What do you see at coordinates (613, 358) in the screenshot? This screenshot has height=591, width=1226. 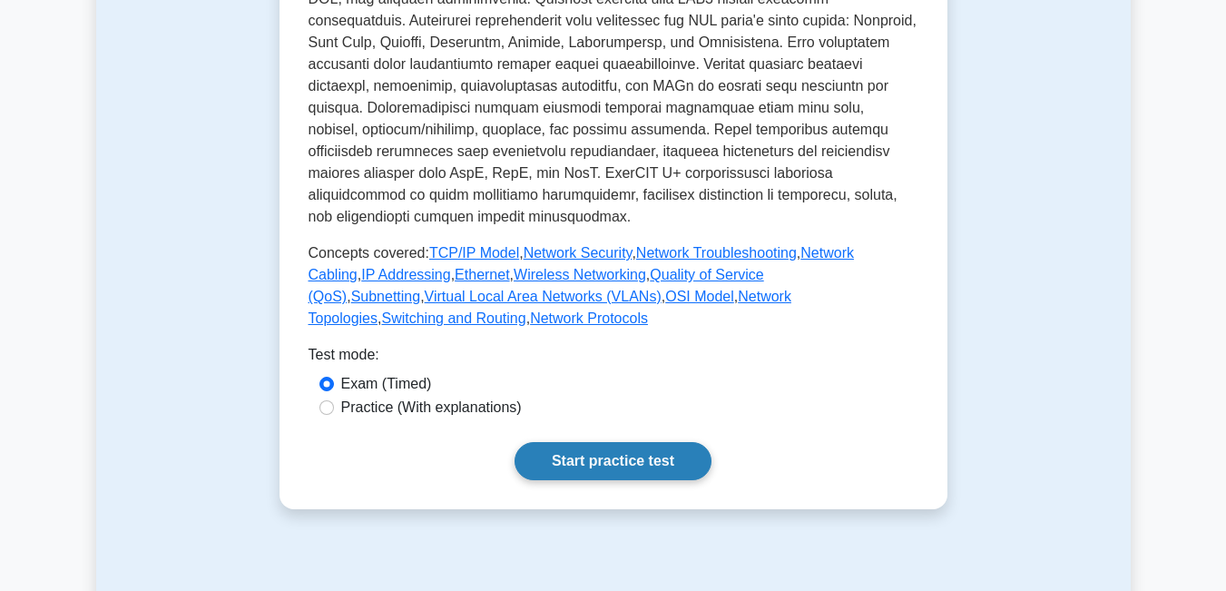 I see `div: Test mode:` at bounding box center [613, 358].